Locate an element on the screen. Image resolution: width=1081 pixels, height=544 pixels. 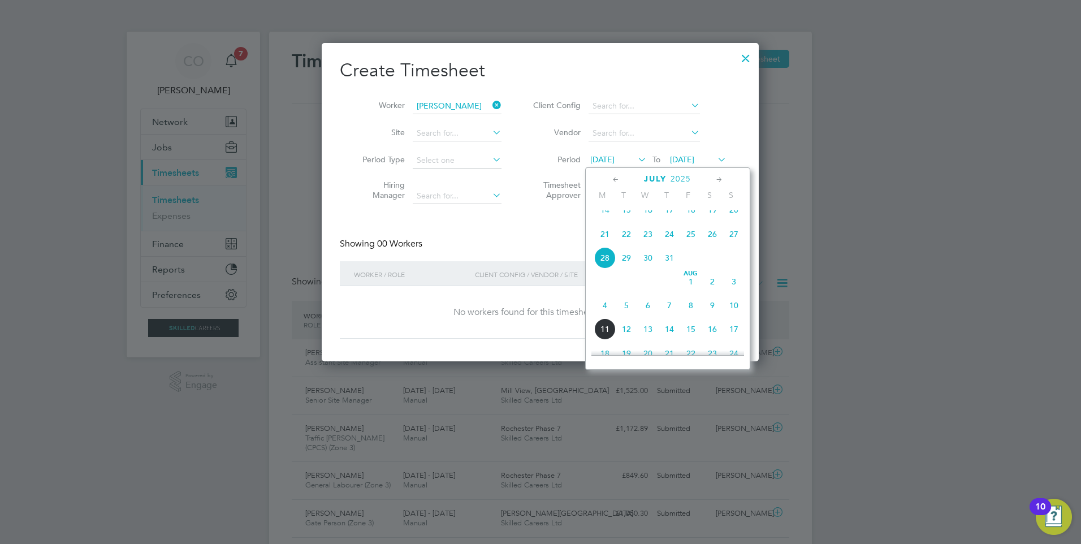
label: Vendor is located at coordinates (555, 132).